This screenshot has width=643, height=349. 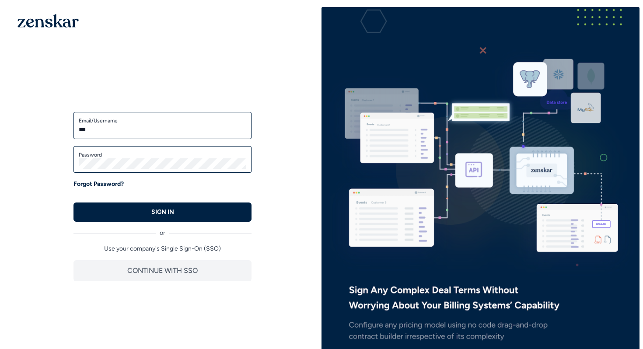 I want to click on div: or, so click(x=162, y=230).